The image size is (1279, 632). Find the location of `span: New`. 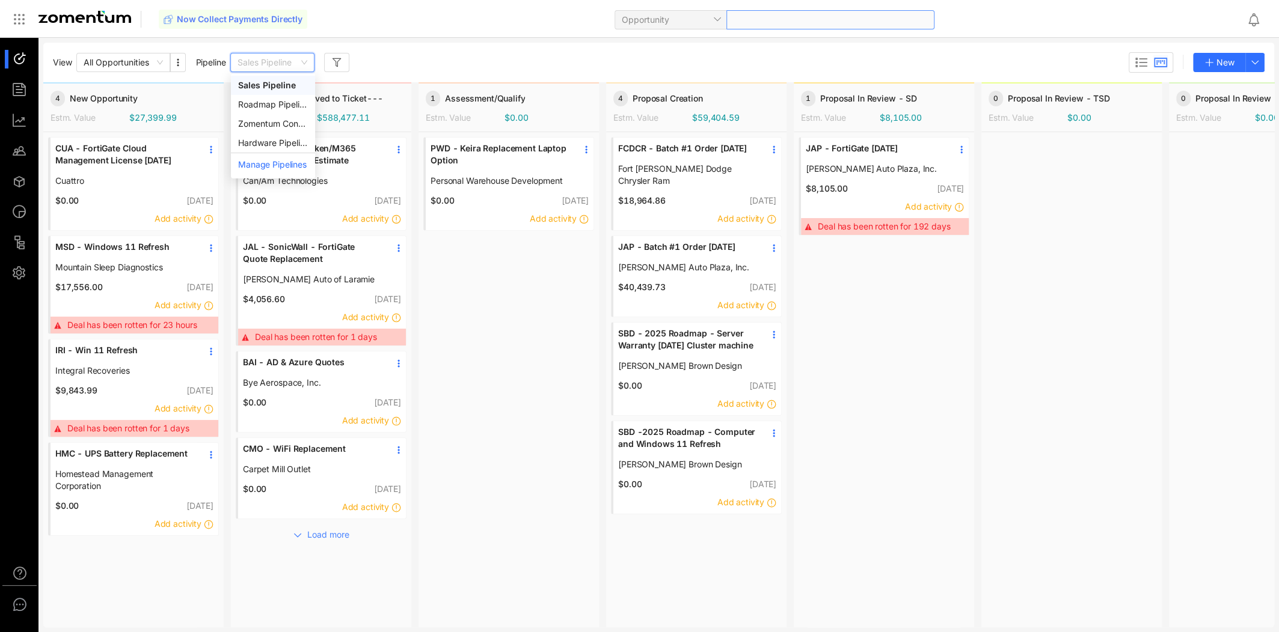

span: New is located at coordinates (1225, 63).